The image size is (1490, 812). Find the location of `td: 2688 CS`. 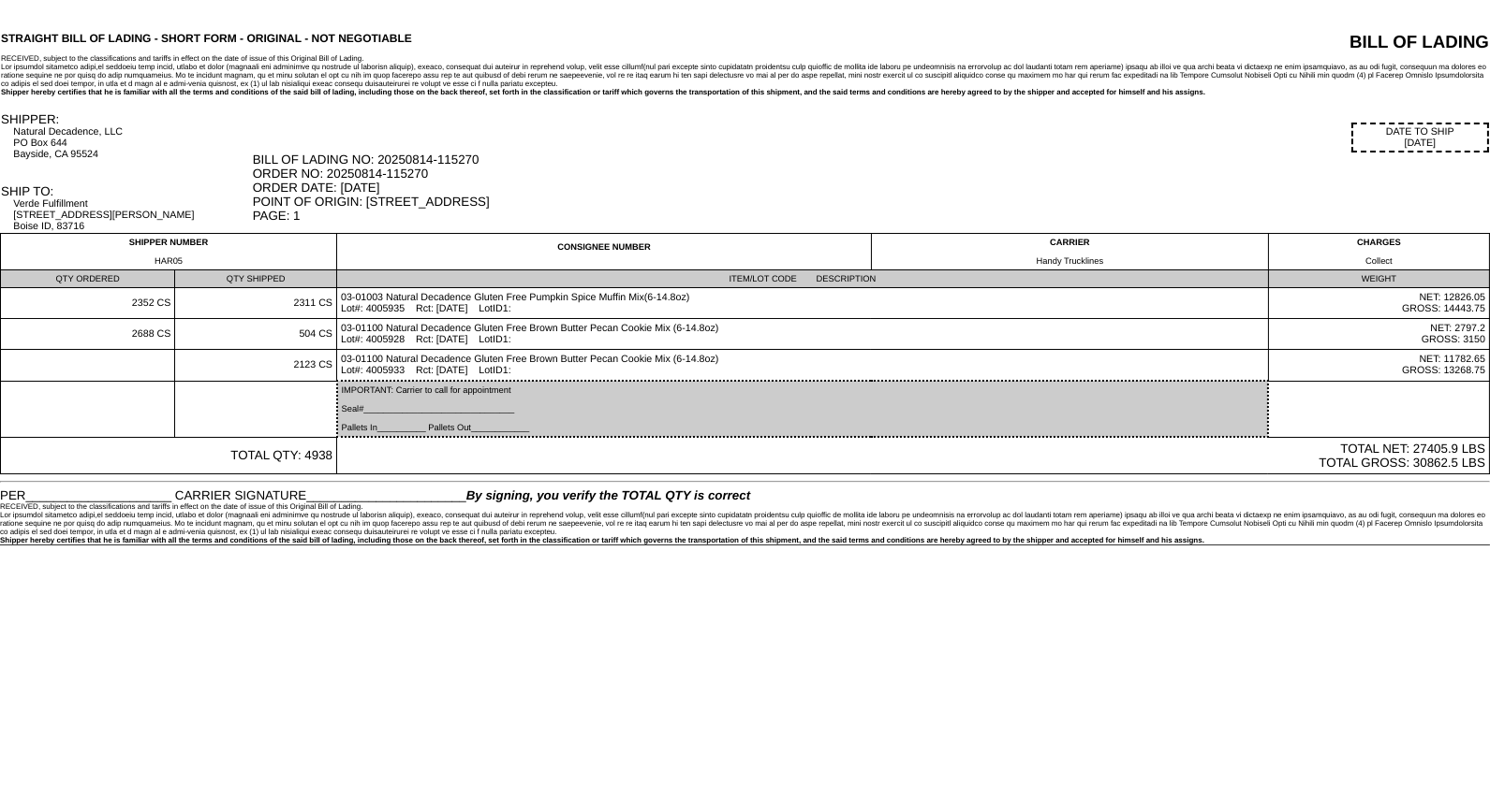

td: 2688 CS is located at coordinates (88, 334).